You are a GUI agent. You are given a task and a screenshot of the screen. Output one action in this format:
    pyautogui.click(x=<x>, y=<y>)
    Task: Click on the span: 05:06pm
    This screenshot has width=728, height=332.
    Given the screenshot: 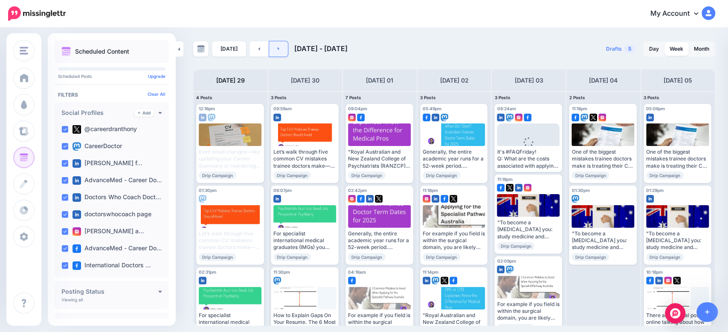 What is the action you would take?
    pyautogui.click(x=655, y=109)
    